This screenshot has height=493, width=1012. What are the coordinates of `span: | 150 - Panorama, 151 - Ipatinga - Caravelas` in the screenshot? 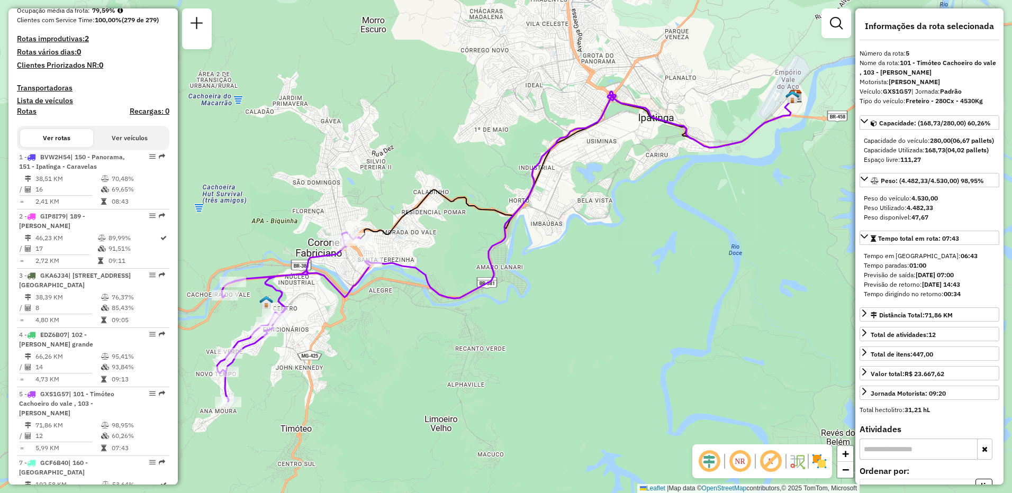 It's located at (72, 161).